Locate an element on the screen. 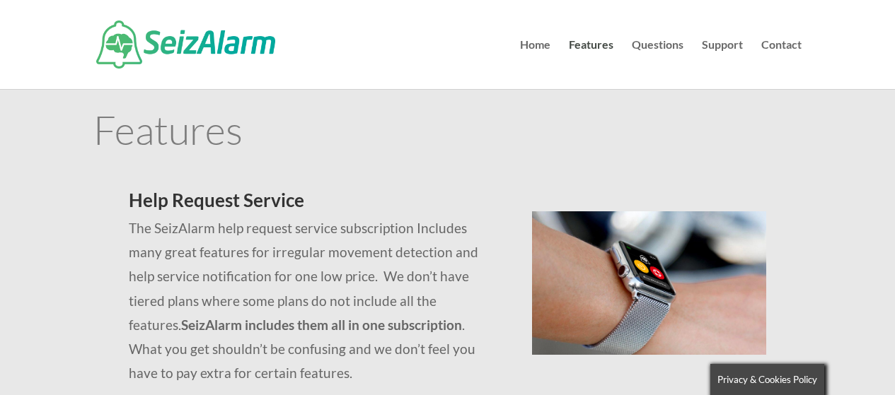 This screenshot has height=395, width=895. strong: SeizAlarm includes them all in one subscription is located at coordinates (321, 325).